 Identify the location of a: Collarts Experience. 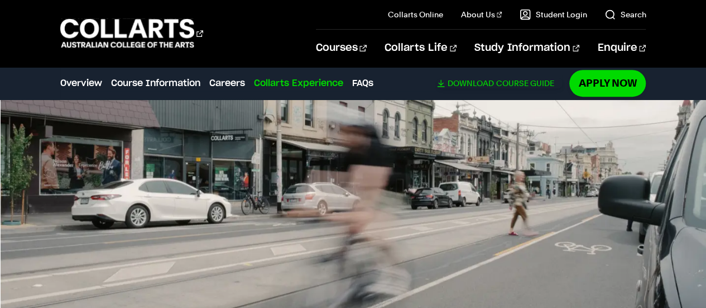
(299, 83).